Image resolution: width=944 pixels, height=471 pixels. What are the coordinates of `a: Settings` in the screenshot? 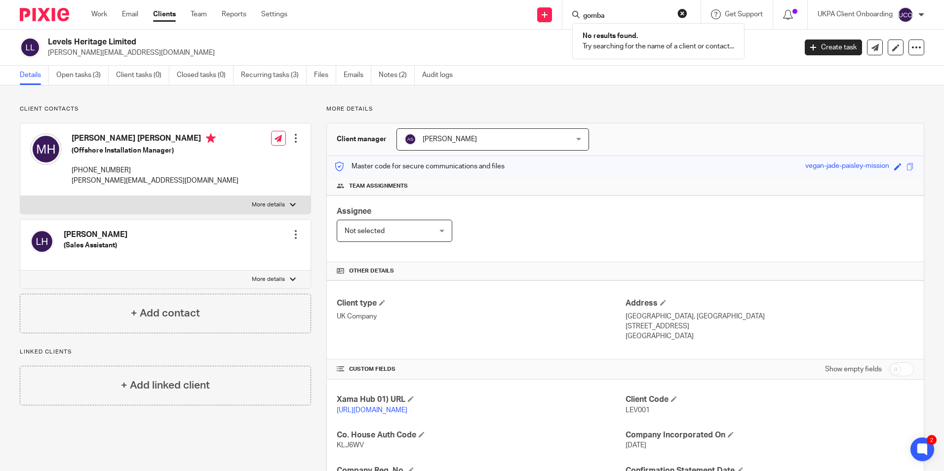 It's located at (274, 14).